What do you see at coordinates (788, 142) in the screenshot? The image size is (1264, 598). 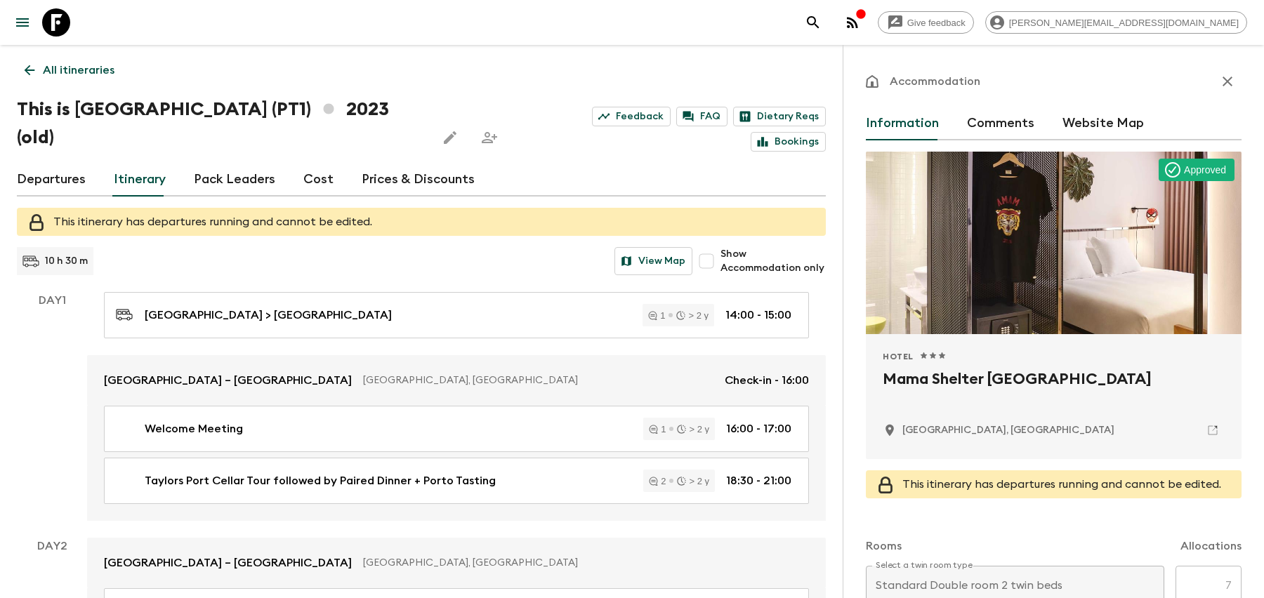 I see `a: Bookings` at bounding box center [788, 142].